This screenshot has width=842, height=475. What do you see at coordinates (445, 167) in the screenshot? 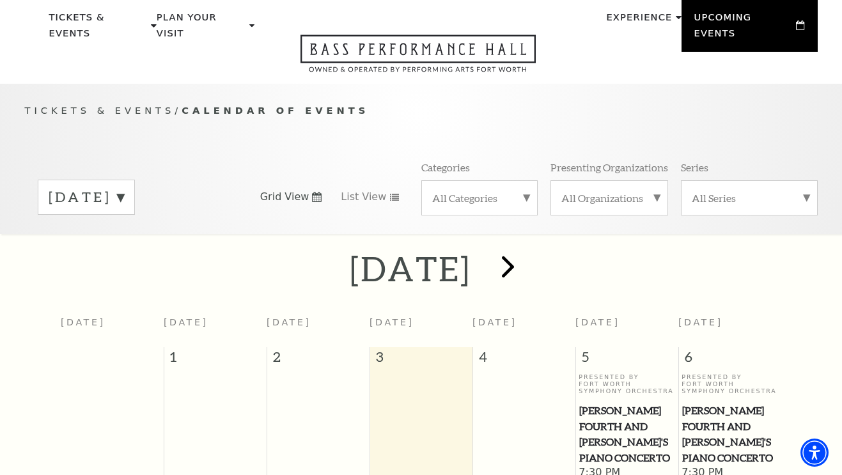
I see `p: Categories` at bounding box center [445, 167].